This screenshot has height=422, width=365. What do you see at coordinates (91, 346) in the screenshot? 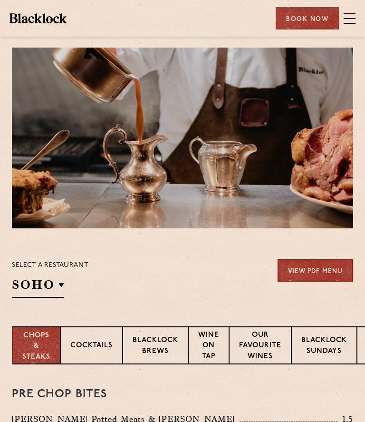
I see `p: Cocktails` at bounding box center [91, 346].